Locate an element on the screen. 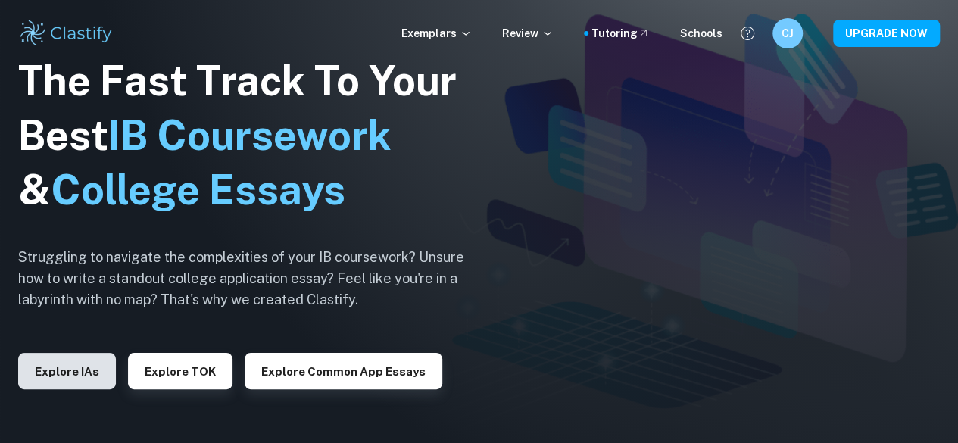 Image resolution: width=958 pixels, height=443 pixels. h1: The Fast Track To Your Best & is located at coordinates (253, 136).